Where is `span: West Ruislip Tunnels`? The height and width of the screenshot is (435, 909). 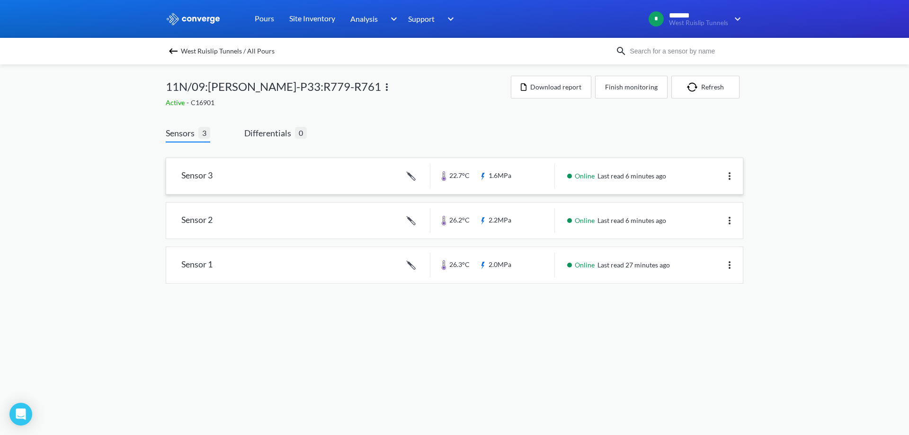 span: West Ruislip Tunnels is located at coordinates (698, 23).